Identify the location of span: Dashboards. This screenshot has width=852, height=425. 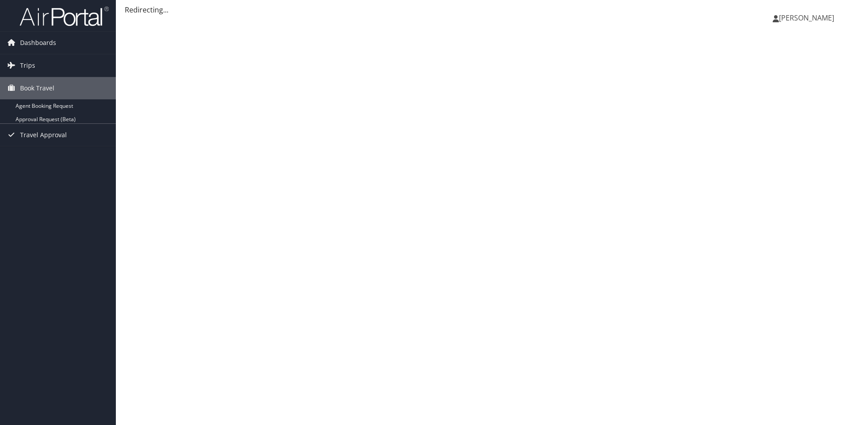
(38, 43).